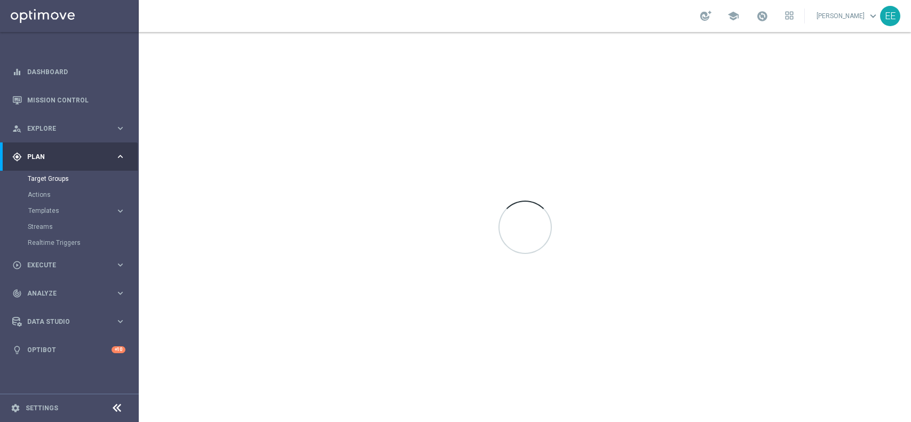  What do you see at coordinates (42, 408) in the screenshot?
I see `a: Settings` at bounding box center [42, 408].